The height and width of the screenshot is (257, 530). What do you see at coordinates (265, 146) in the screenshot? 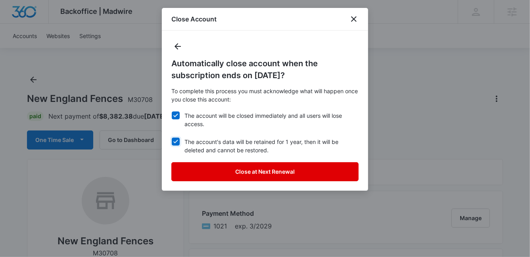
I see `label: The account's data will be retained for 1 year, then it will be deleted and cannot be restored.` at bounding box center [265, 146].